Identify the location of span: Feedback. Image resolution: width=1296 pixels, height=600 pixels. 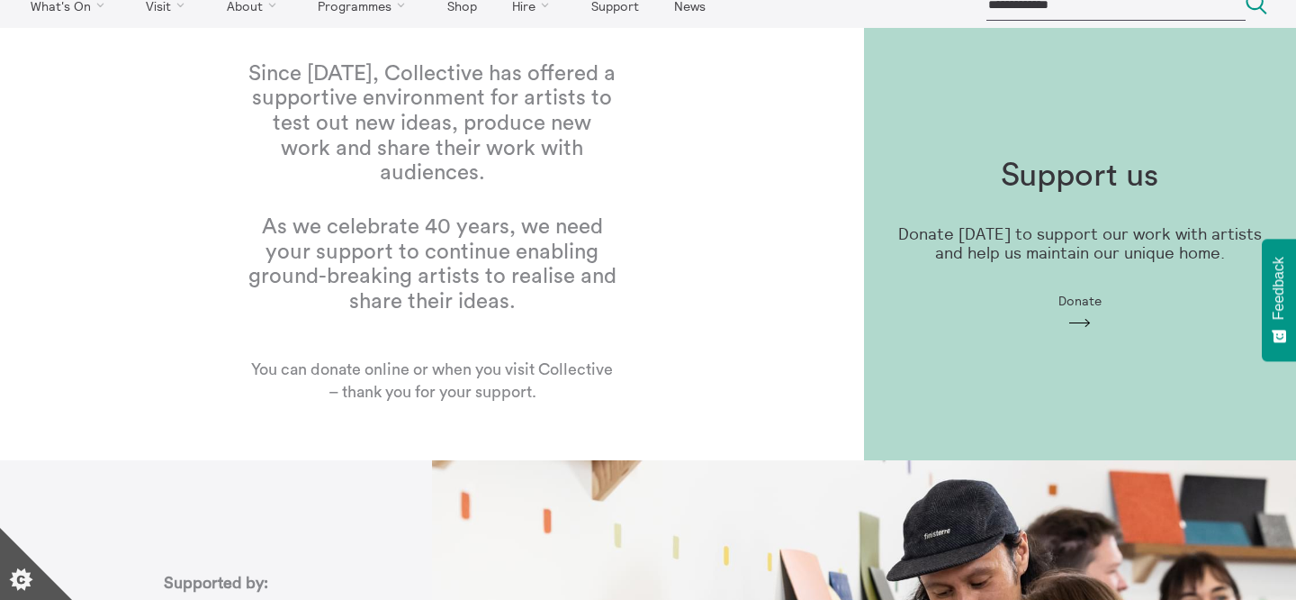
(1279, 288).